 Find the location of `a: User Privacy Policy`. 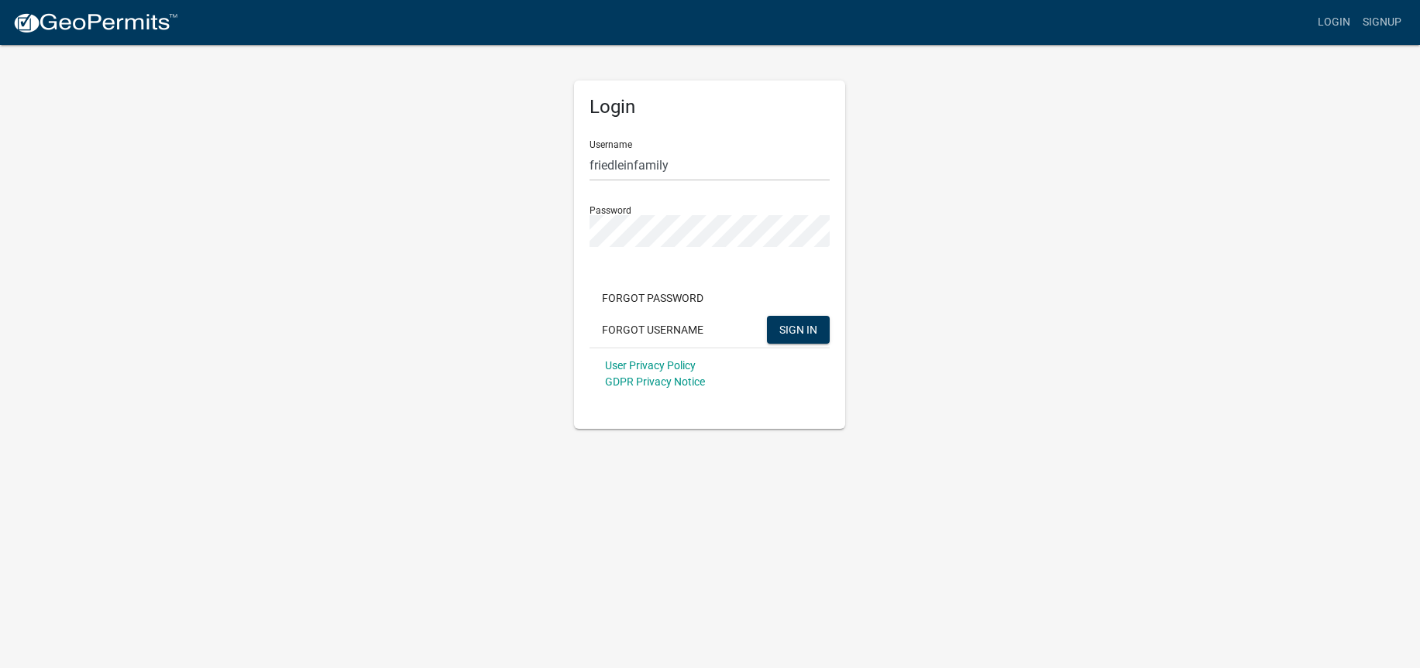

a: User Privacy Policy is located at coordinates (650, 366).